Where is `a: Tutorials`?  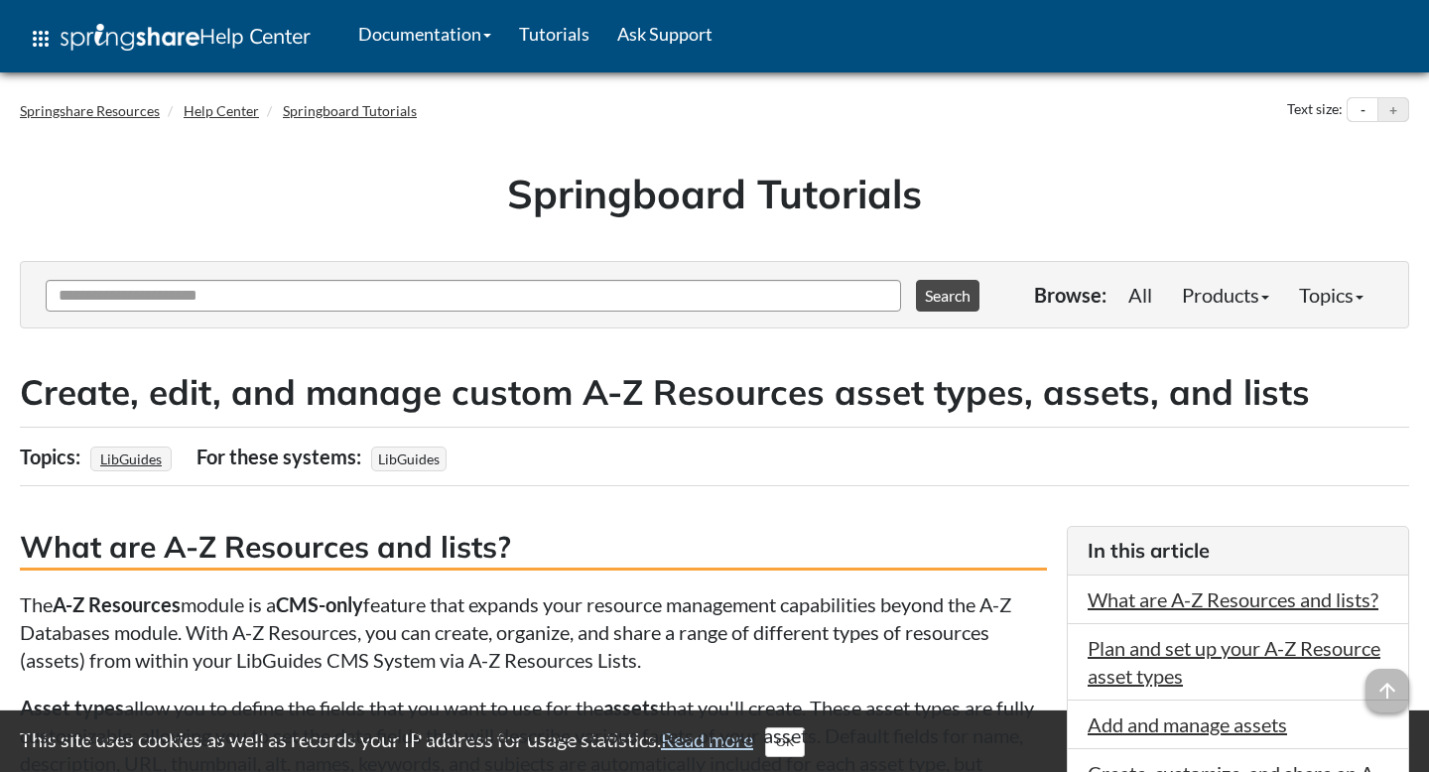 a: Tutorials is located at coordinates (554, 34).